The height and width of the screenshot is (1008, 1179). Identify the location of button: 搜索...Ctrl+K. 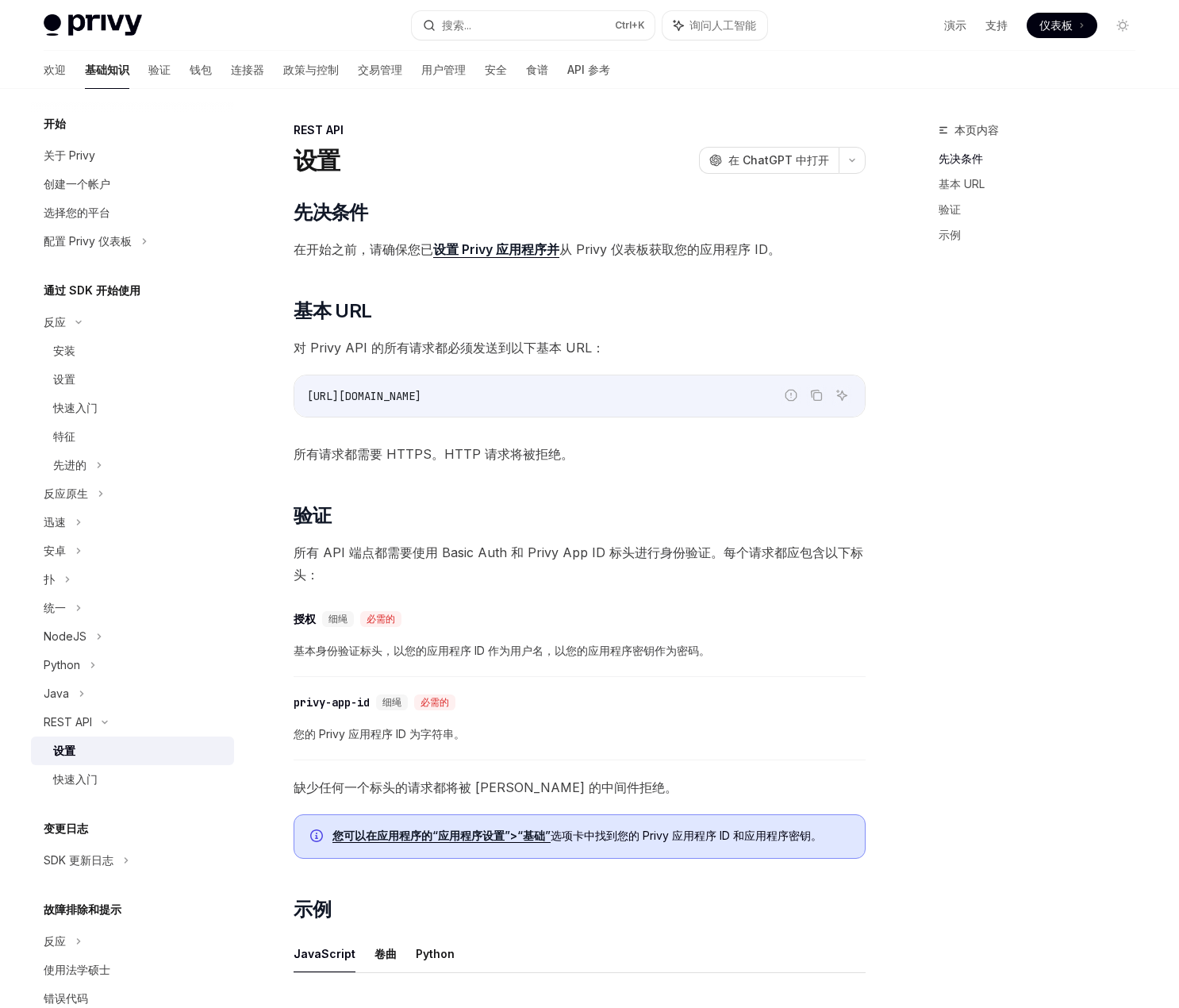
(533, 25).